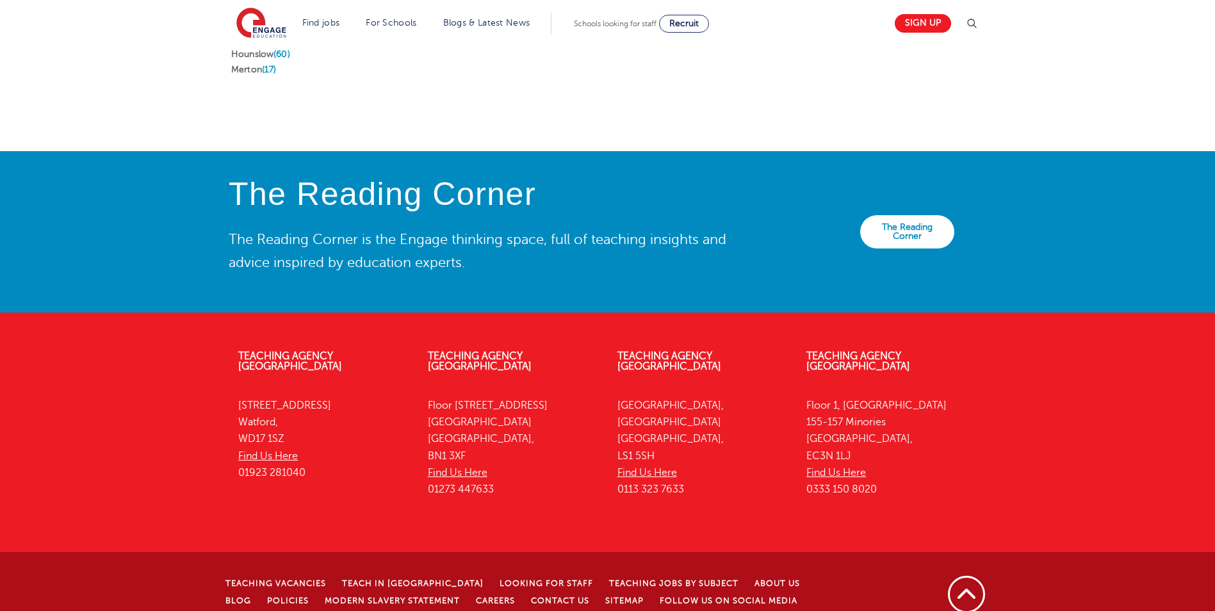 This screenshot has width=1215, height=611. Describe the element at coordinates (684, 23) in the screenshot. I see `span: Recruit` at that location.